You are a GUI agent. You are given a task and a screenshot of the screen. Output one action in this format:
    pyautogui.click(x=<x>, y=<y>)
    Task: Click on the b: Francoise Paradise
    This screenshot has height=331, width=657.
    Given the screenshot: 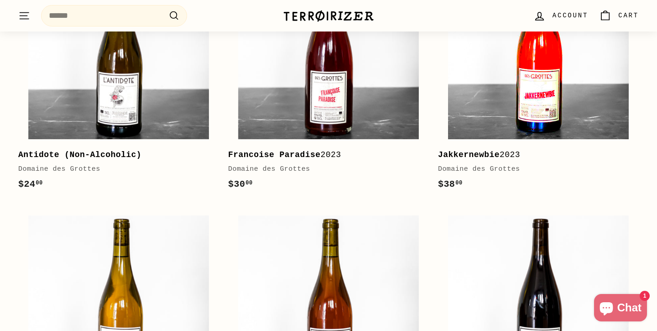 What is the action you would take?
    pyautogui.click(x=274, y=155)
    